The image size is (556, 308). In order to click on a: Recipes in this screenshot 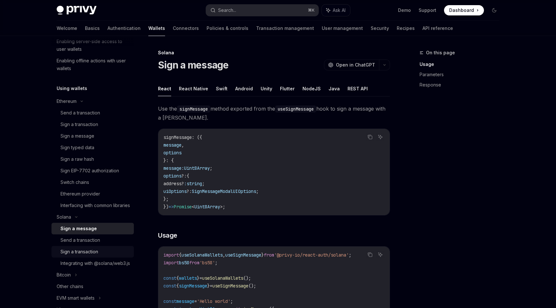, I will do `click(406, 28)`.